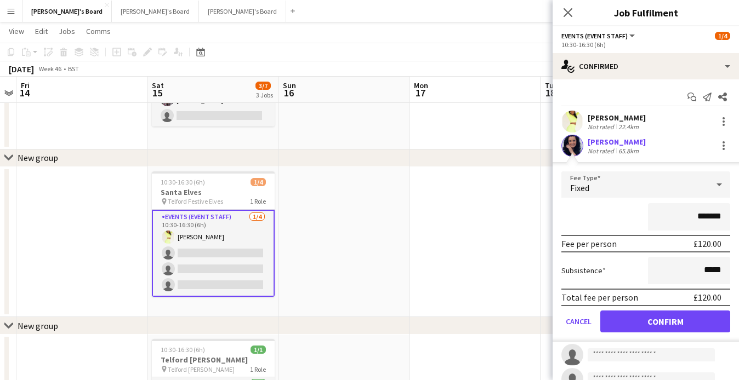 This screenshot has height=380, width=739. I want to click on h3: Santa Elves, so click(213, 192).